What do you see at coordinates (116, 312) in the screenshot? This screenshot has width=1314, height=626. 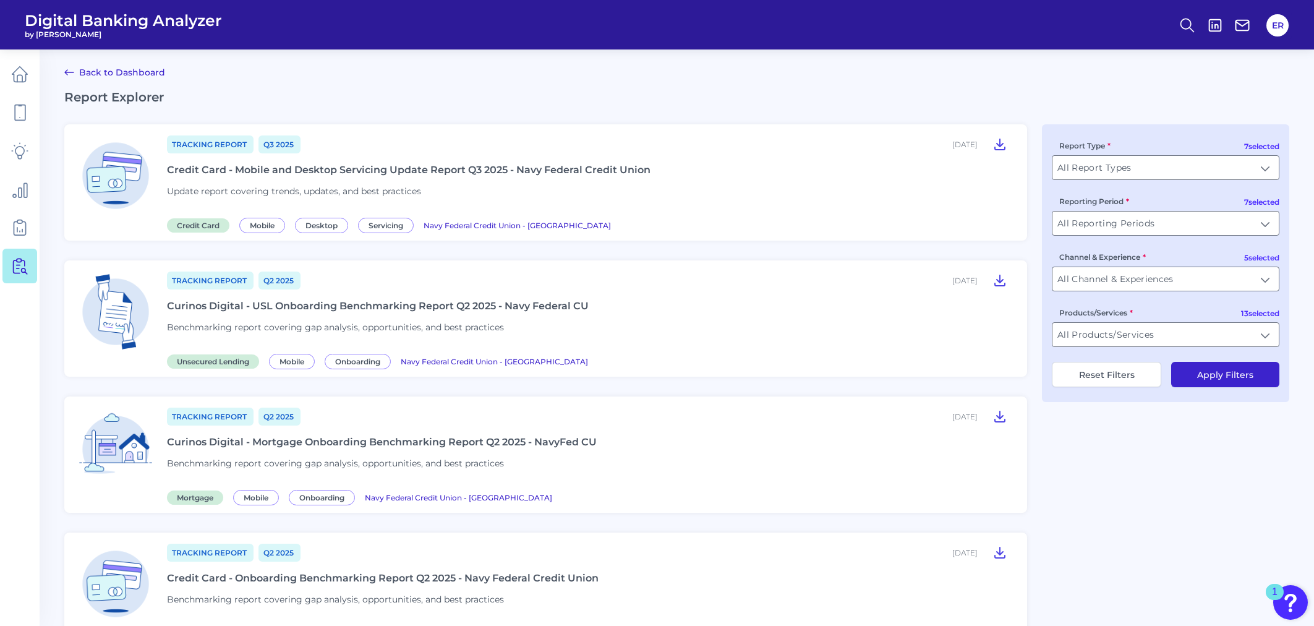 I see `img: Unsecured Lending` at bounding box center [116, 312].